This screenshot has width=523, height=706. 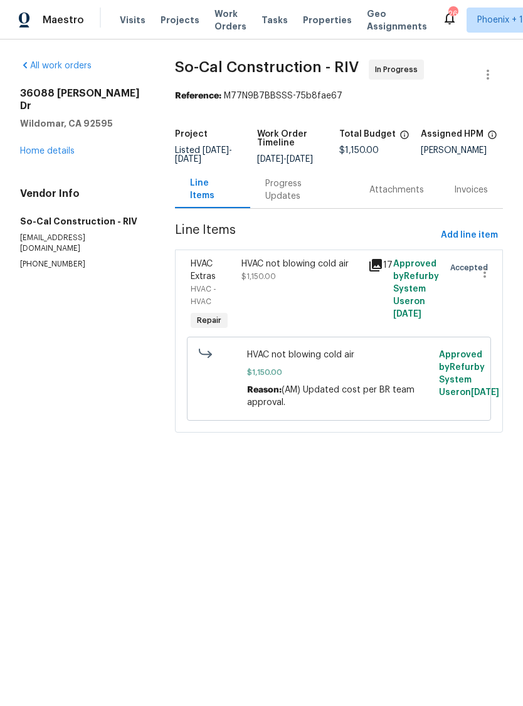 What do you see at coordinates (472, 268) in the screenshot?
I see `span: Accepted` at bounding box center [472, 268].